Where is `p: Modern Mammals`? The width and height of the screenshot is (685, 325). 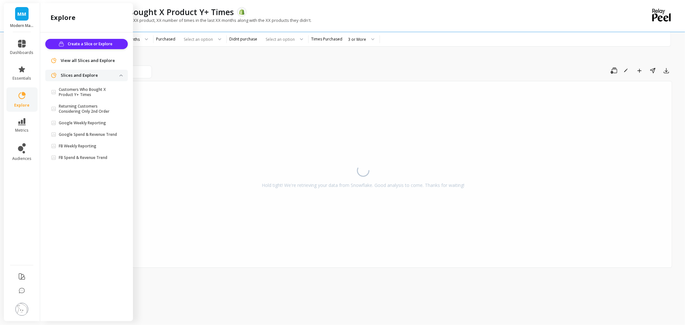 p: Modern Mammals is located at coordinates (22, 26).